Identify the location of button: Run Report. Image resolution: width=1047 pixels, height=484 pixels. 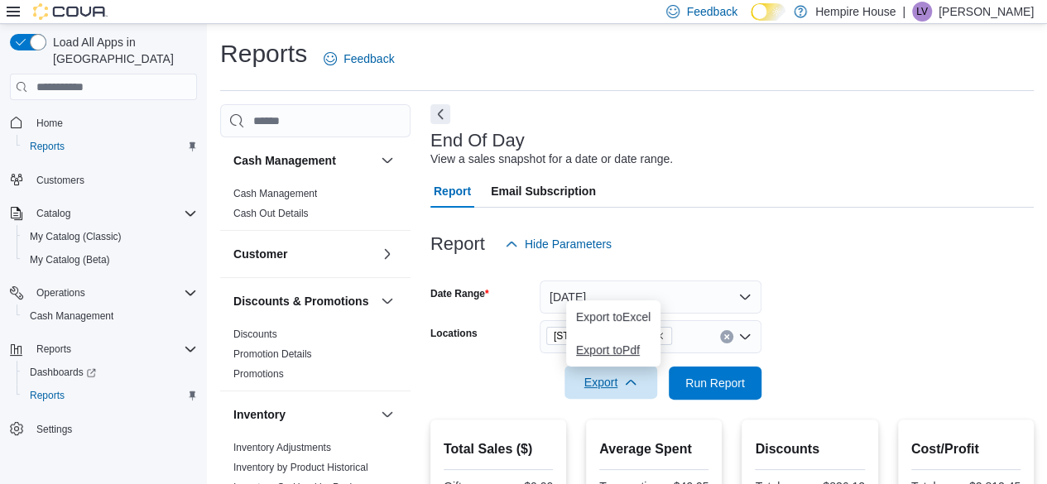
(715, 383).